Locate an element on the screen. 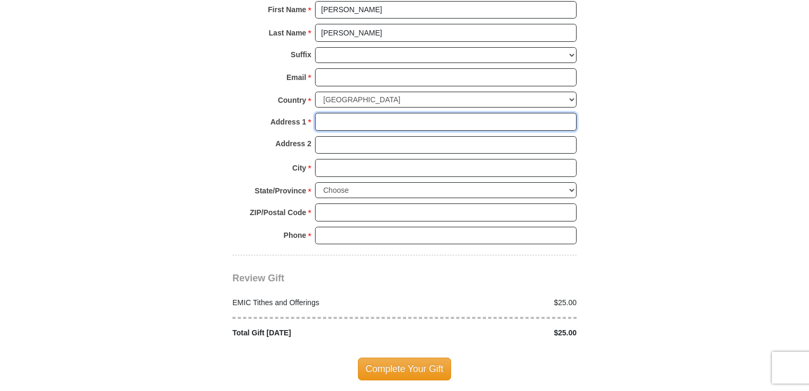  span: Complete Your Gift is located at coordinates (405, 369).